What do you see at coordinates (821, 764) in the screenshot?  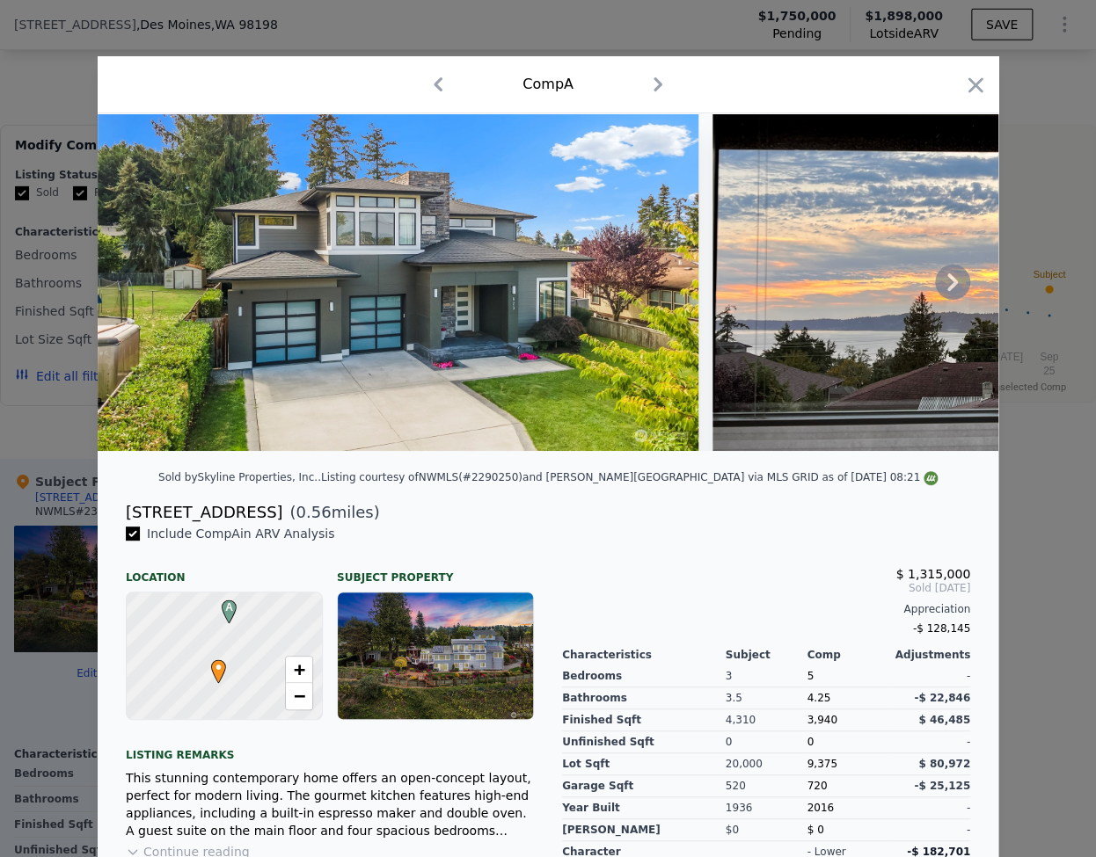 I see `span: 9,375` at bounding box center [821, 764].